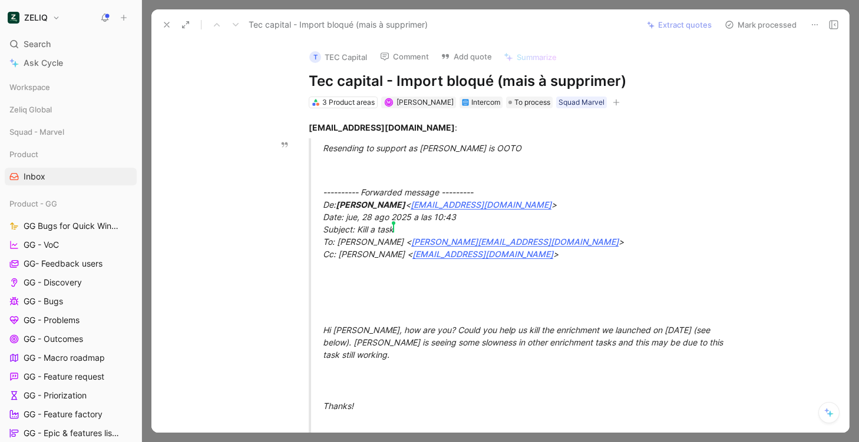 This screenshot has height=442, width=859. I want to click on div: ProductInbox, so click(71, 165).